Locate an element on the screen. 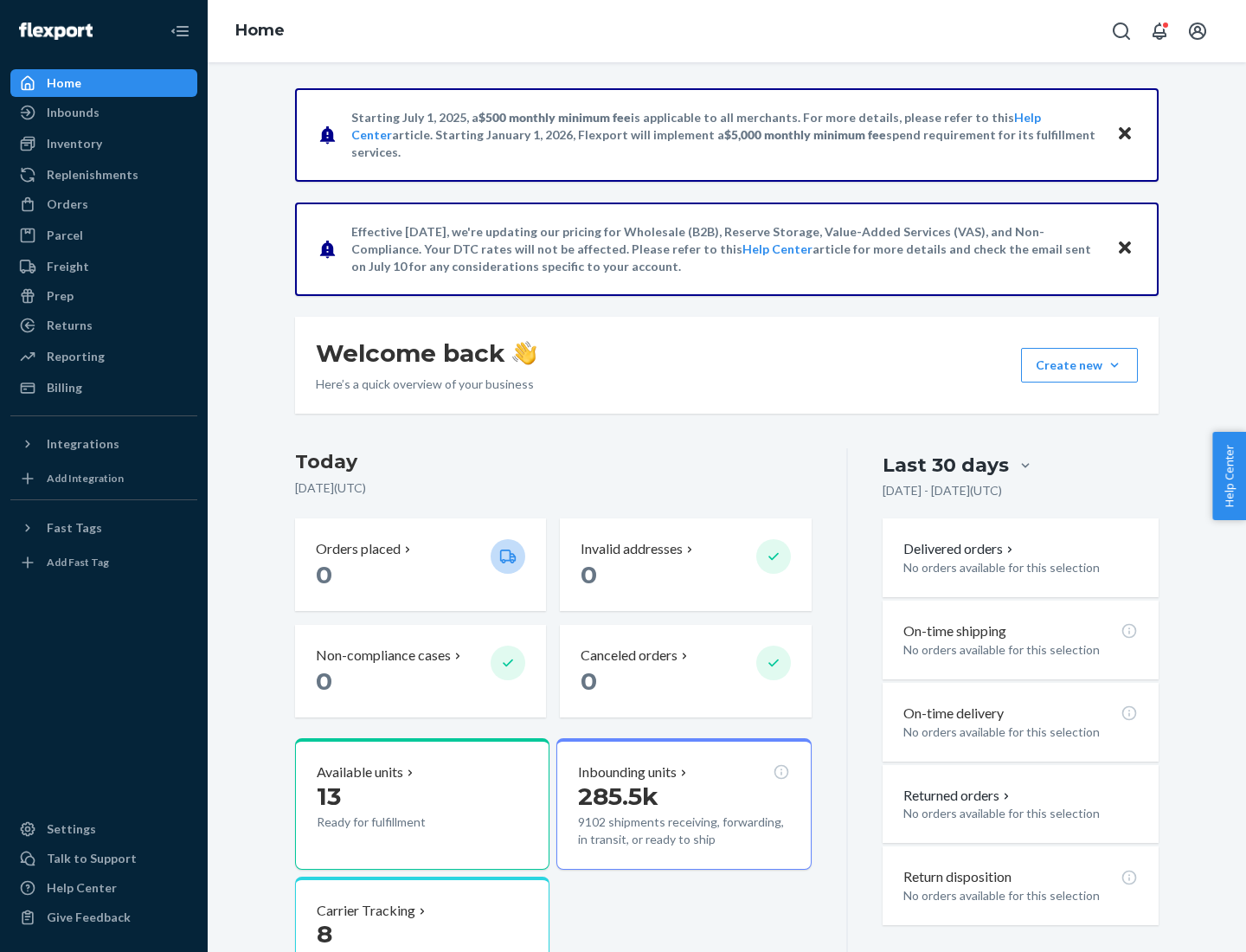 This screenshot has width=1246, height=952. p: Non-compliance cases is located at coordinates (383, 655).